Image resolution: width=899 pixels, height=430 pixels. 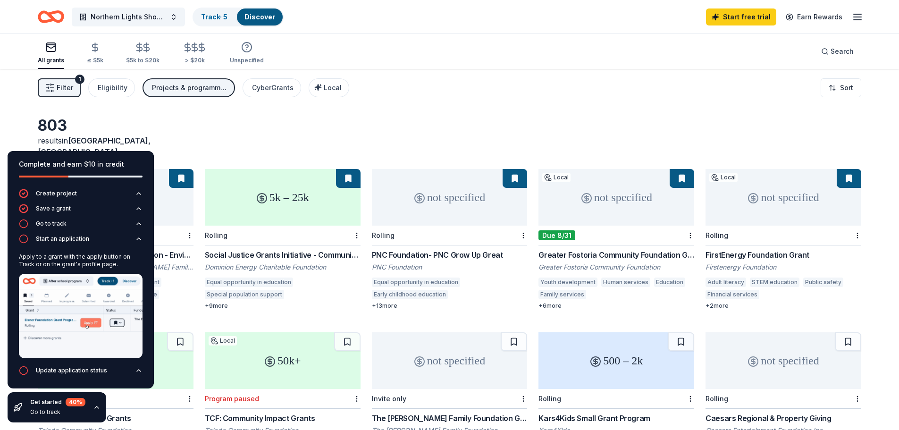 What do you see at coordinates (389, 398) in the screenshot?
I see `div: Invite only` at bounding box center [389, 398].